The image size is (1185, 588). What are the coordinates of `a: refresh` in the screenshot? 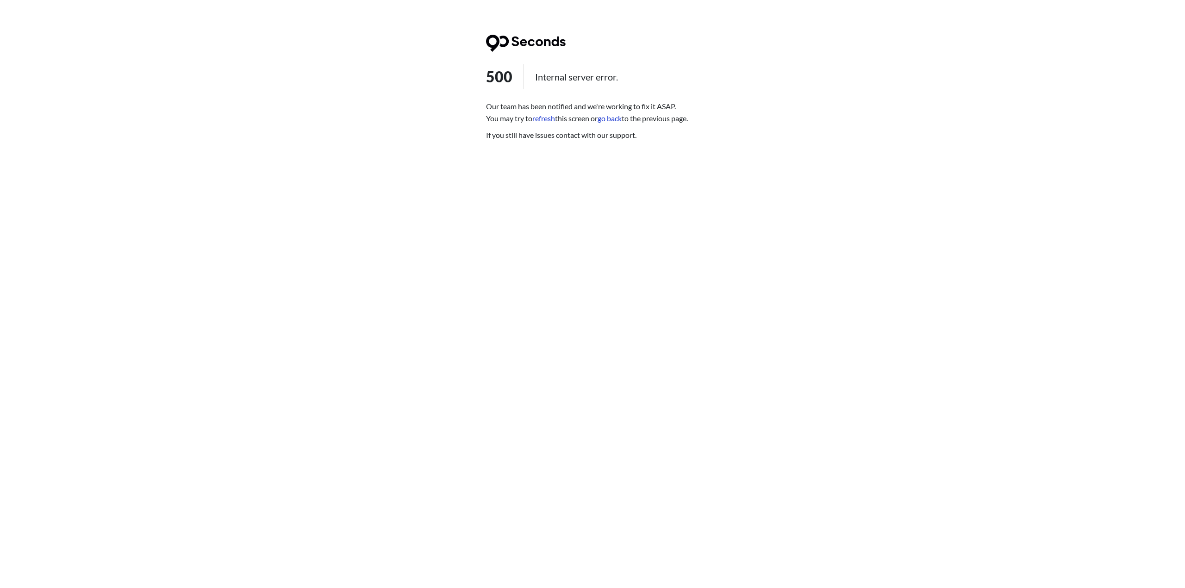 It's located at (544, 118).